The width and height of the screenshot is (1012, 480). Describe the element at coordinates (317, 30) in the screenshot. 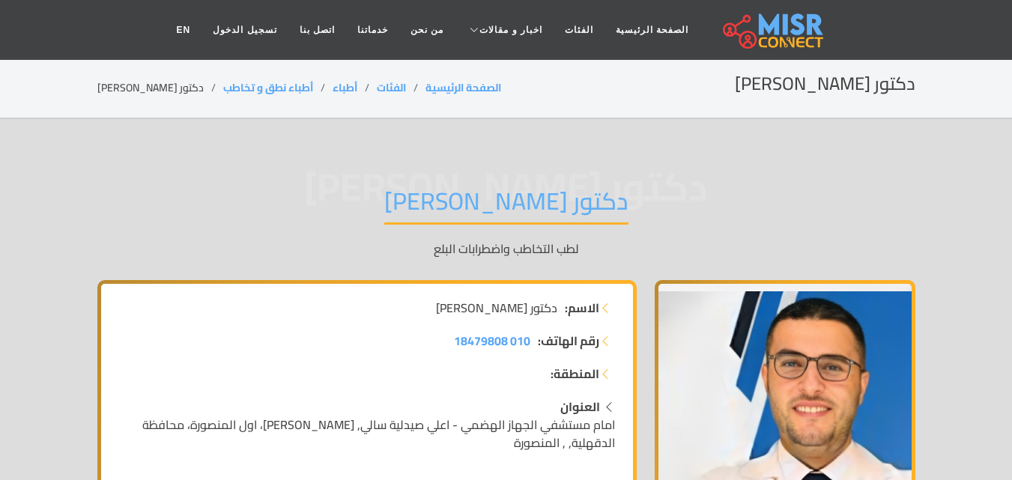

I see `a: اتصل بنا` at that location.